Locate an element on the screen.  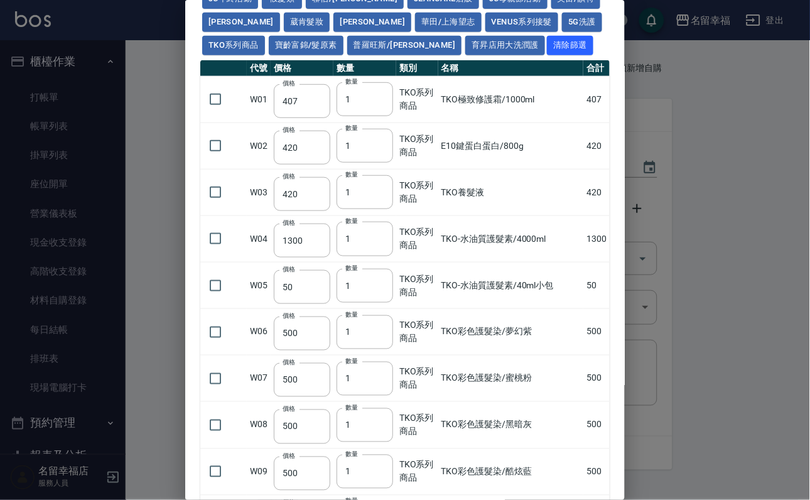
td: TKO彩色護髮染/酷炫藍 is located at coordinates (511, 471).